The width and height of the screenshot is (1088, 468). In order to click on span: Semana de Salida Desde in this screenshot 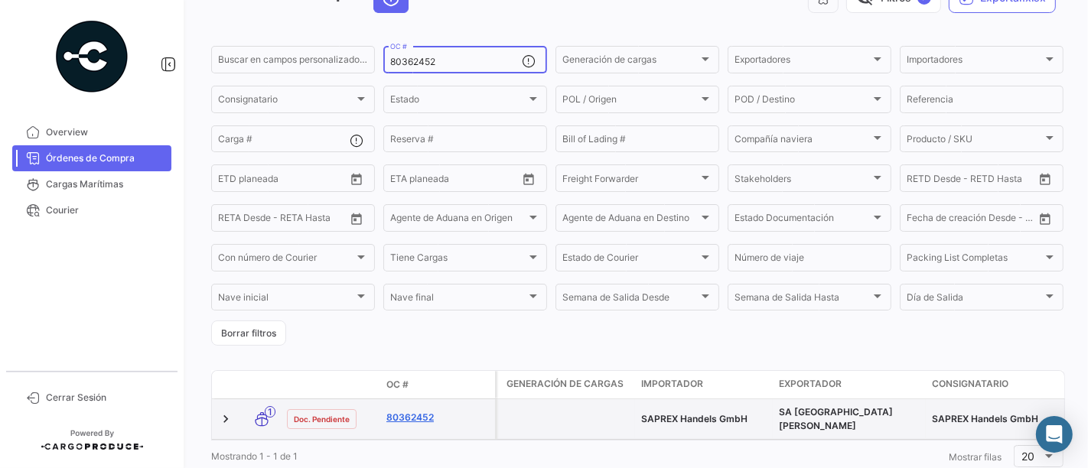, I will do `click(630, 300)`.